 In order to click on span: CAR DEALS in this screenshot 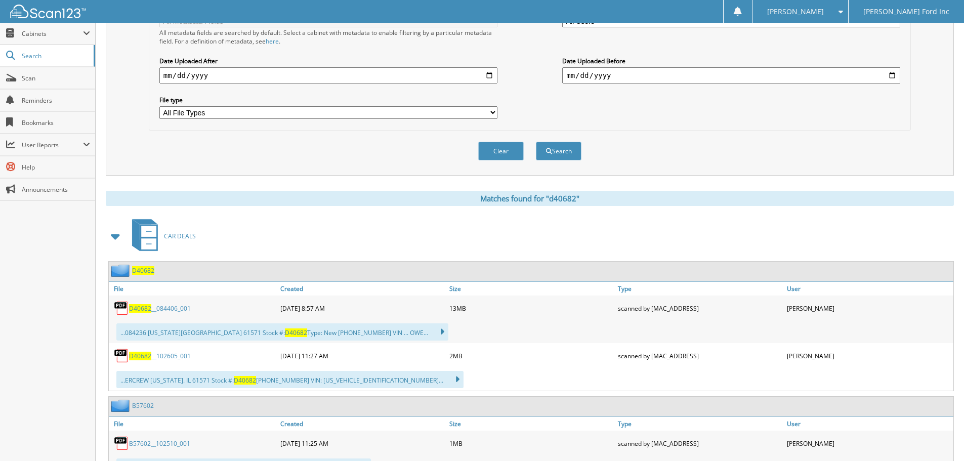, I will do `click(180, 236)`.